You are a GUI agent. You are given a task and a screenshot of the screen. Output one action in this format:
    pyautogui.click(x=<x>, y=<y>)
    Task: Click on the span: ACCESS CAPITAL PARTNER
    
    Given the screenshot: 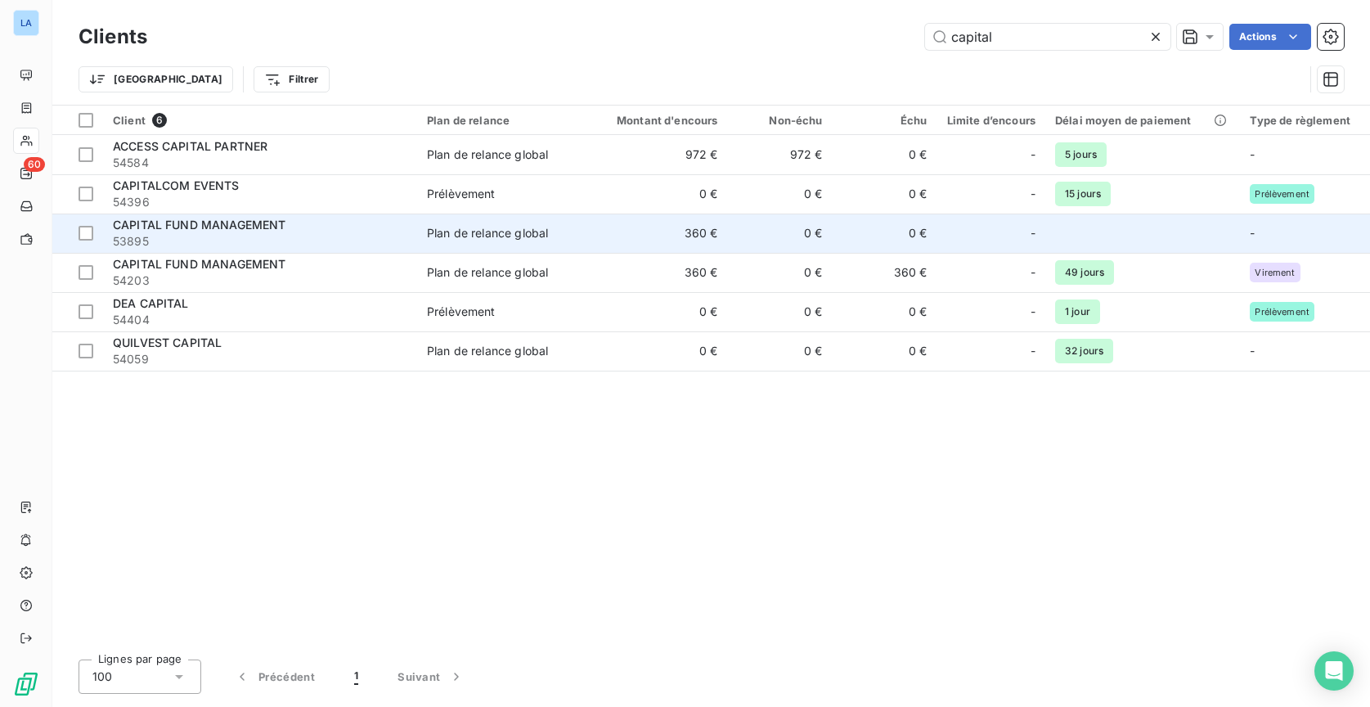 What is the action you would take?
    pyautogui.click(x=190, y=146)
    